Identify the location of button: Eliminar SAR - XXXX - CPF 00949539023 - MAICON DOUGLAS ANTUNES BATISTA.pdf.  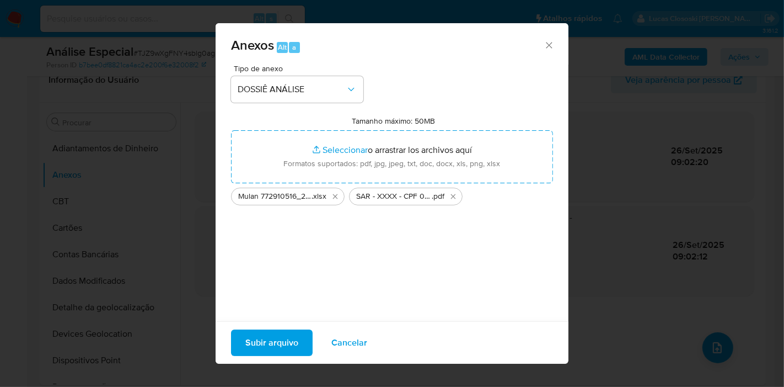
(453, 196).